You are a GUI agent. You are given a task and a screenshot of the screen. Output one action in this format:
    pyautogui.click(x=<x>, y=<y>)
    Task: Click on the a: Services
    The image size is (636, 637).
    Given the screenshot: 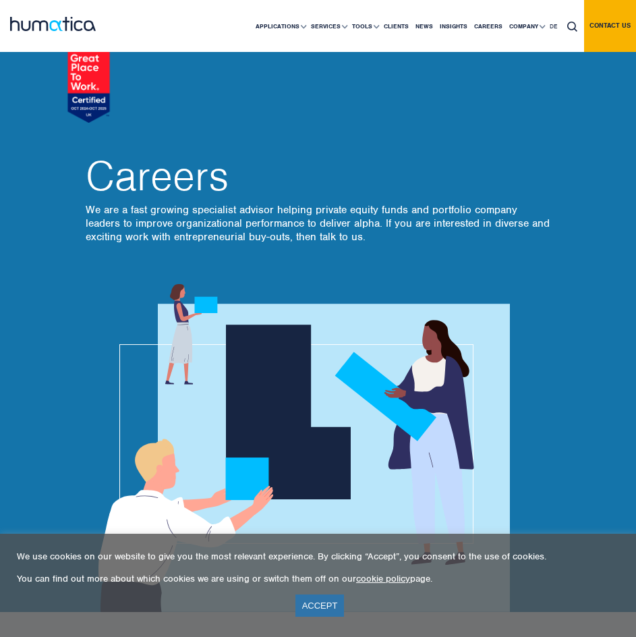 What is the action you would take?
    pyautogui.click(x=328, y=26)
    